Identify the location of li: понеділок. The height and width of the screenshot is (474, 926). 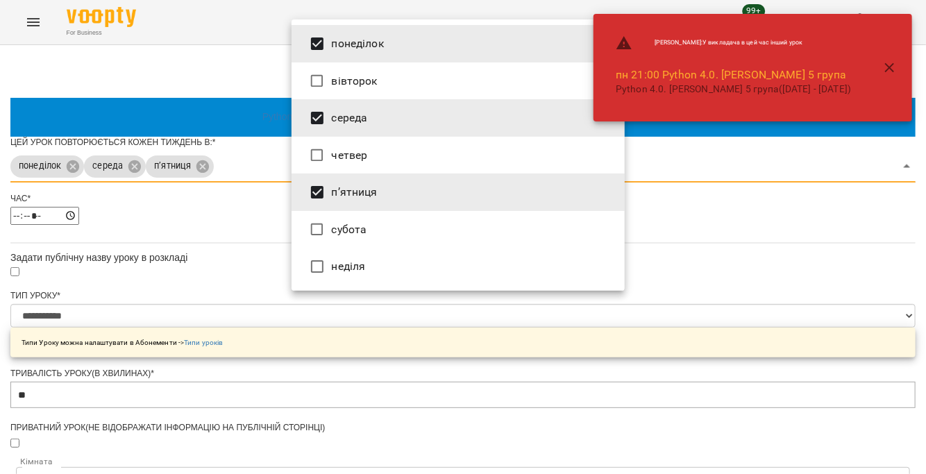
(458, 44).